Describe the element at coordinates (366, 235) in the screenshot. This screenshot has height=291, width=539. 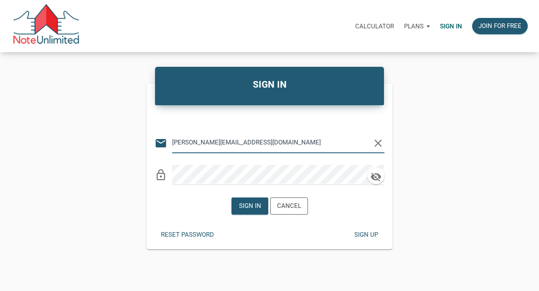
I see `div: Sign up` at that location.